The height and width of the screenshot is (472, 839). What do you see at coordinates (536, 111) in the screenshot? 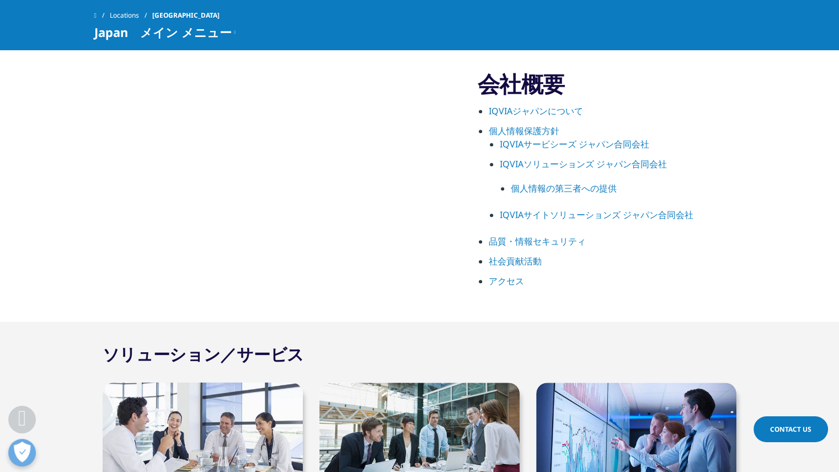
I see `a: IQVIAジャパンについて` at bounding box center [536, 111].